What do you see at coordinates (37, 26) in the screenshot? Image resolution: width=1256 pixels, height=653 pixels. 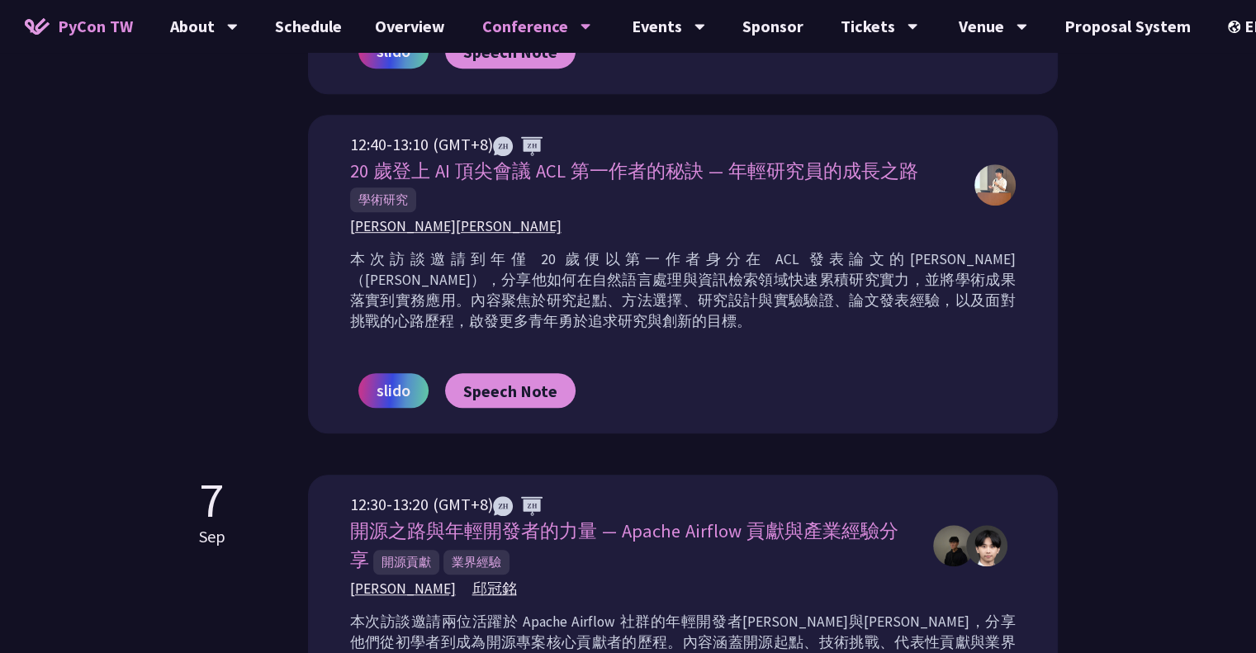 I see `img: Home icon of PyCon TW 2025` at bounding box center [37, 26].